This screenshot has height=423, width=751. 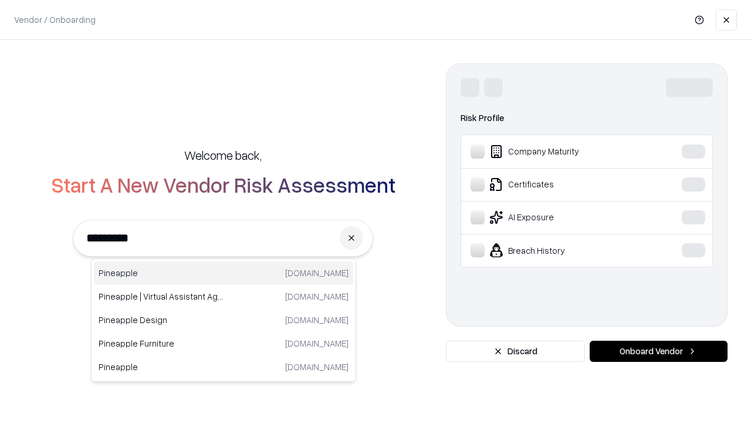 What do you see at coordinates (161, 319) in the screenshot?
I see `p: Pineapple Design` at bounding box center [161, 319].